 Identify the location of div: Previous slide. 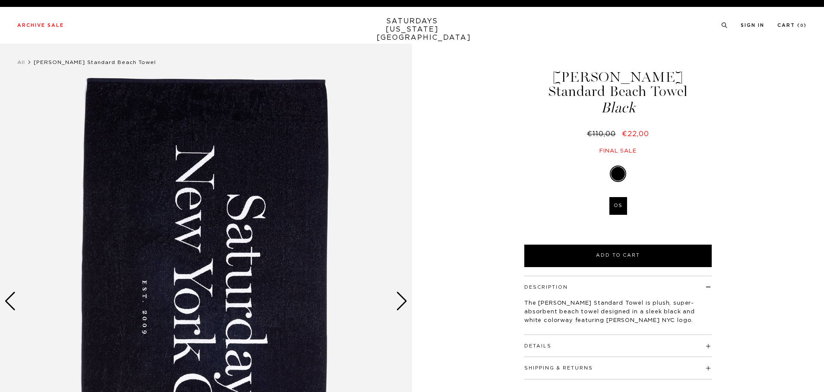
(10, 301).